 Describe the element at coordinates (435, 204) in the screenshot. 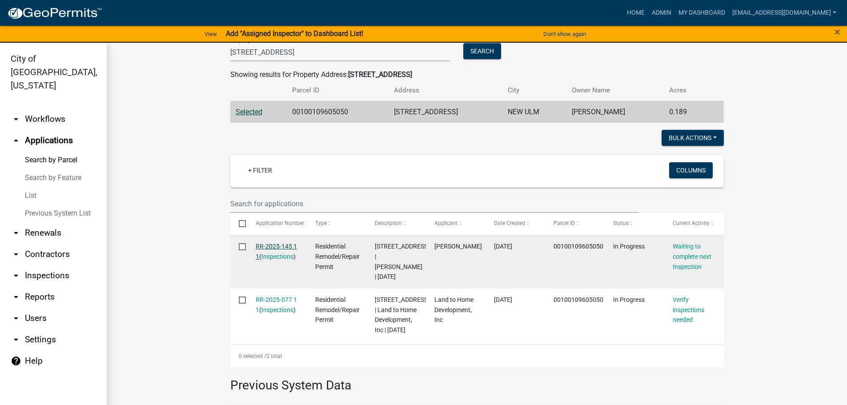

I see `input: Search for applications` at that location.